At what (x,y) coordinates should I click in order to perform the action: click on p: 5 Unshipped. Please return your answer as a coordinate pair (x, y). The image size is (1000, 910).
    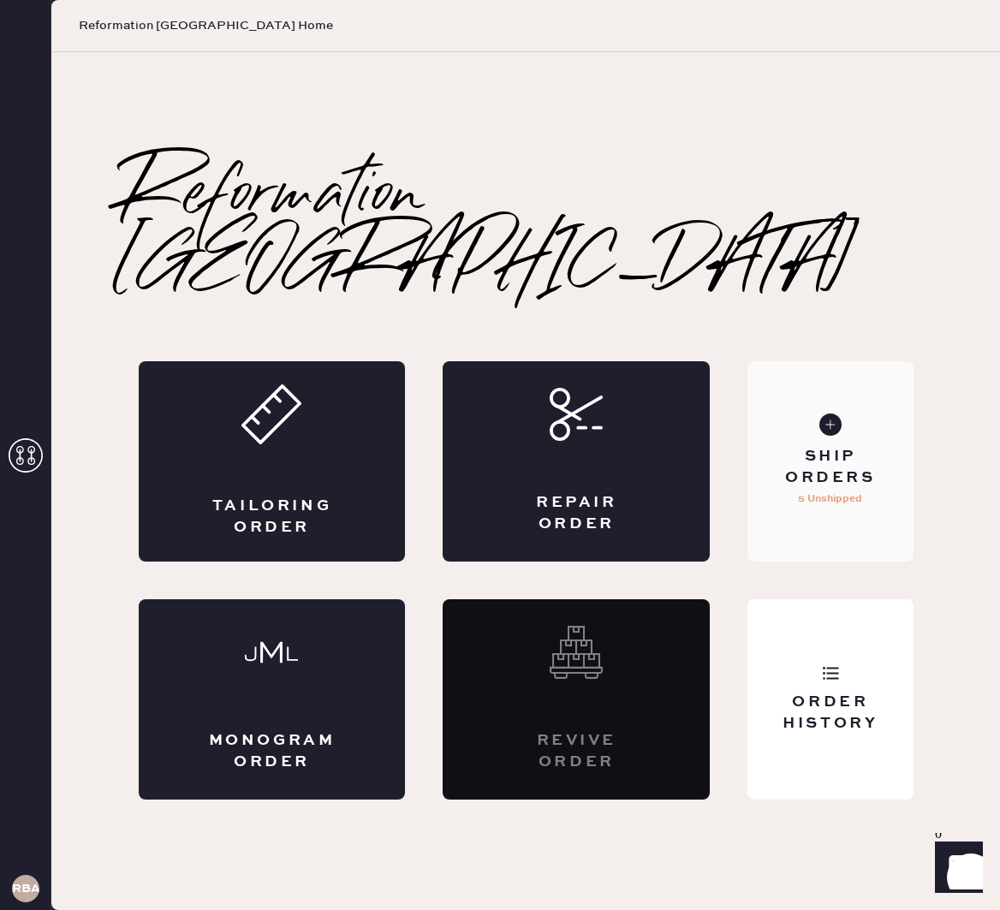
    Looking at the image, I should click on (830, 499).